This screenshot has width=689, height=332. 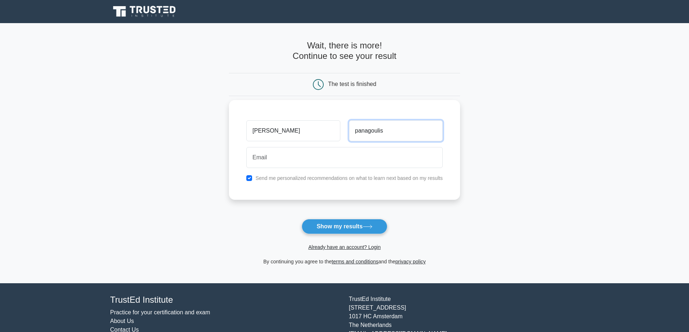 What do you see at coordinates (160, 312) in the screenshot?
I see `a: Practice for your certification and exam` at bounding box center [160, 312].